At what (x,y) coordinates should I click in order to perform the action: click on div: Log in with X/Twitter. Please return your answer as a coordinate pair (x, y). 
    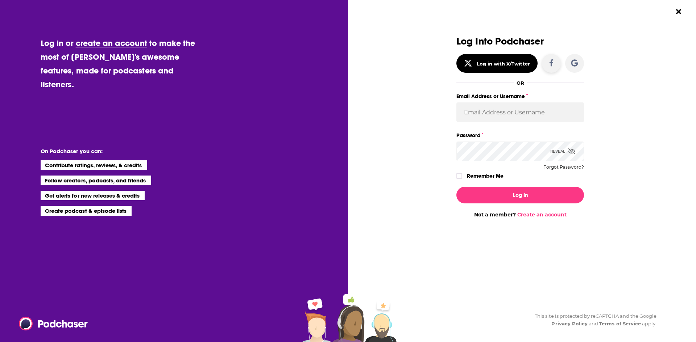
    Looking at the image, I should click on (503, 64).